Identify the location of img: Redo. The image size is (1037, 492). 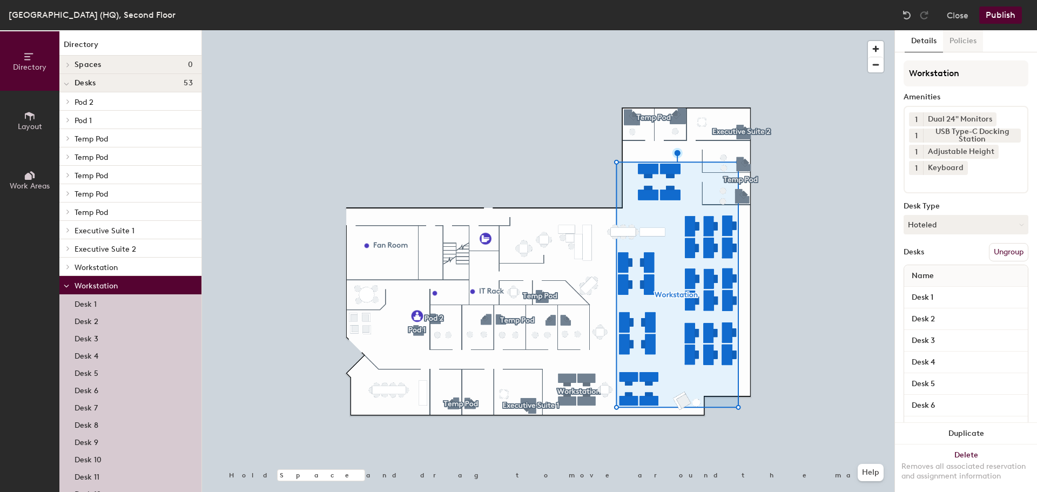
(924, 15).